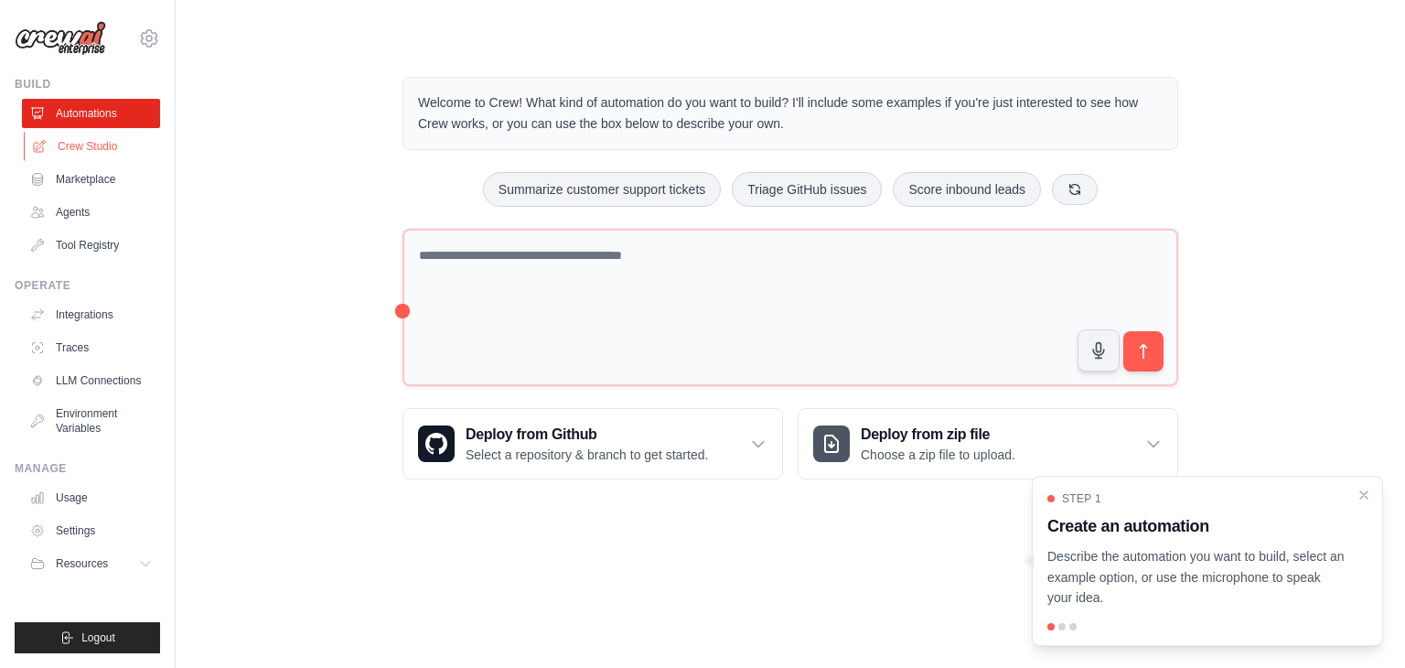  I want to click on button: Summarize customer support tickets, so click(602, 189).